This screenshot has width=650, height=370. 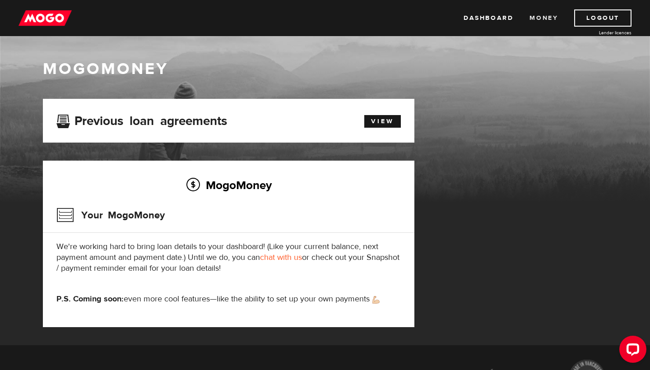 I want to click on a: Logout, so click(x=603, y=18).